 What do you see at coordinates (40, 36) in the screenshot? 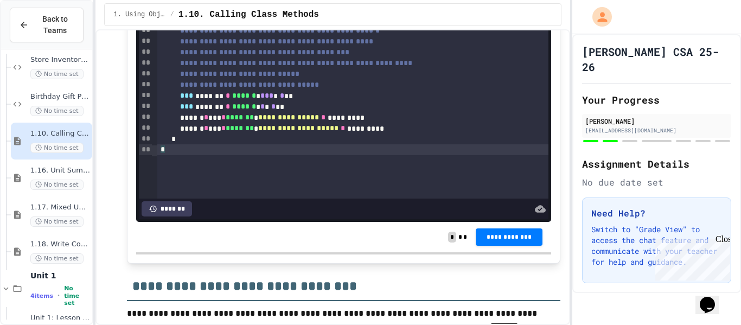
I see `div: Chat with us now!Close` at bounding box center [40, 36].